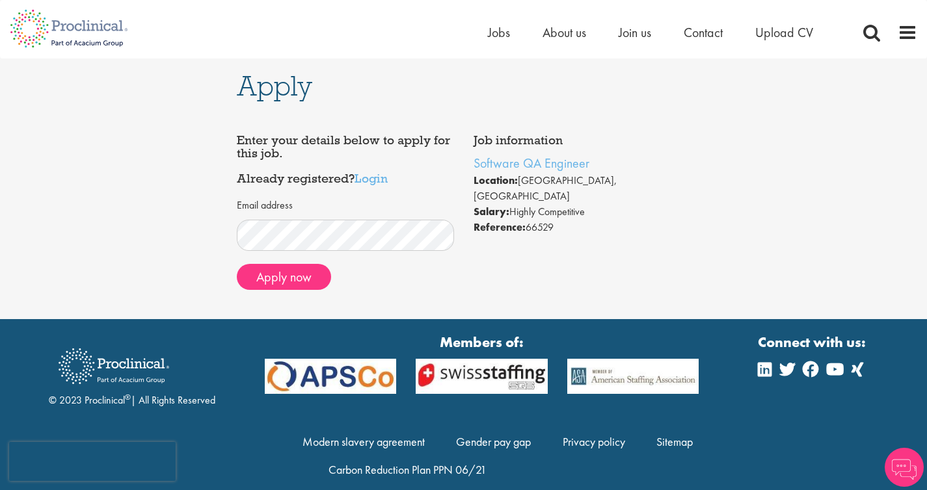 The image size is (927, 490). Describe the element at coordinates (283, 277) in the screenshot. I see `button: Apply now` at that location.